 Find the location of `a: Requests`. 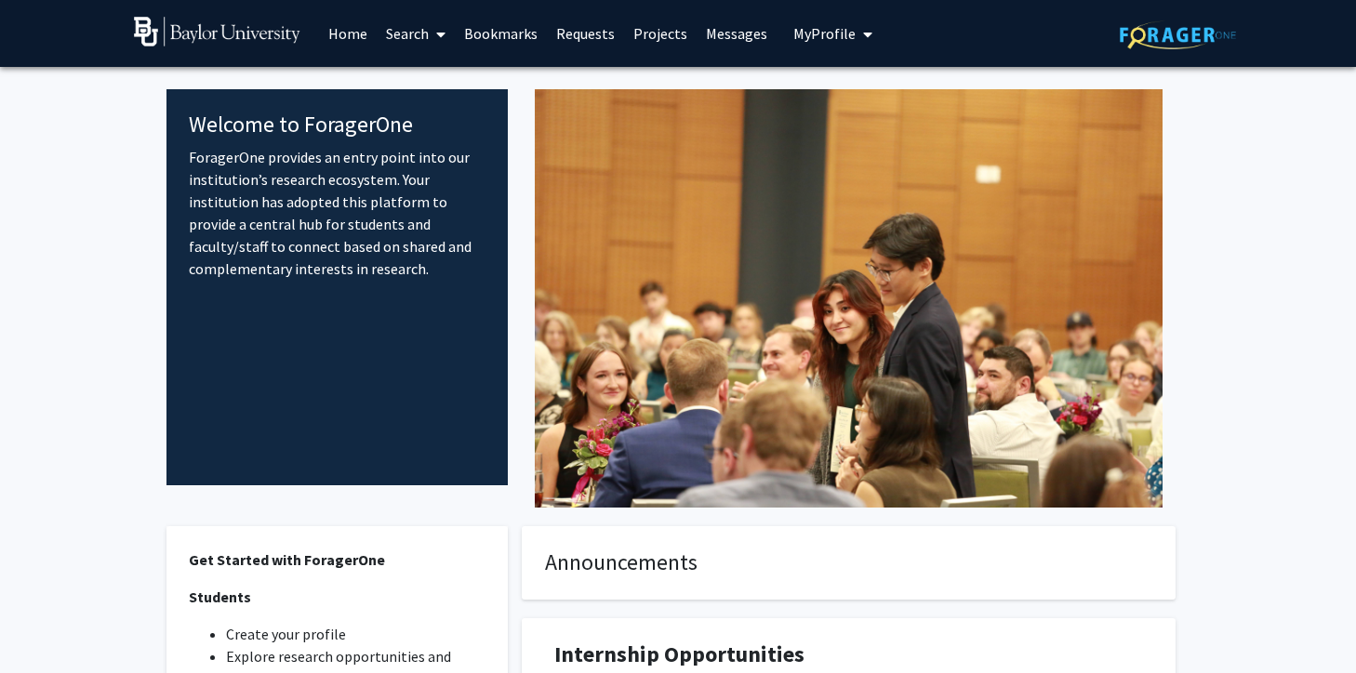

a: Requests is located at coordinates (585, 33).